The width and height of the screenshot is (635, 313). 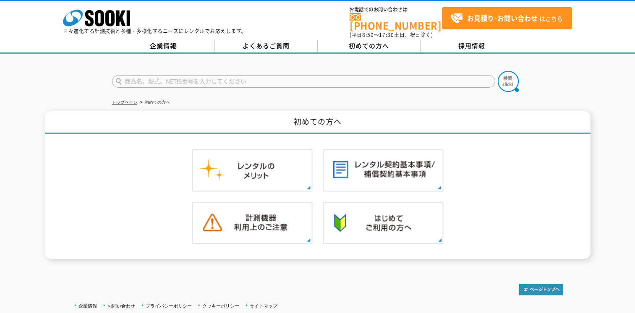 I want to click on a: お問い合わせ, so click(x=121, y=306).